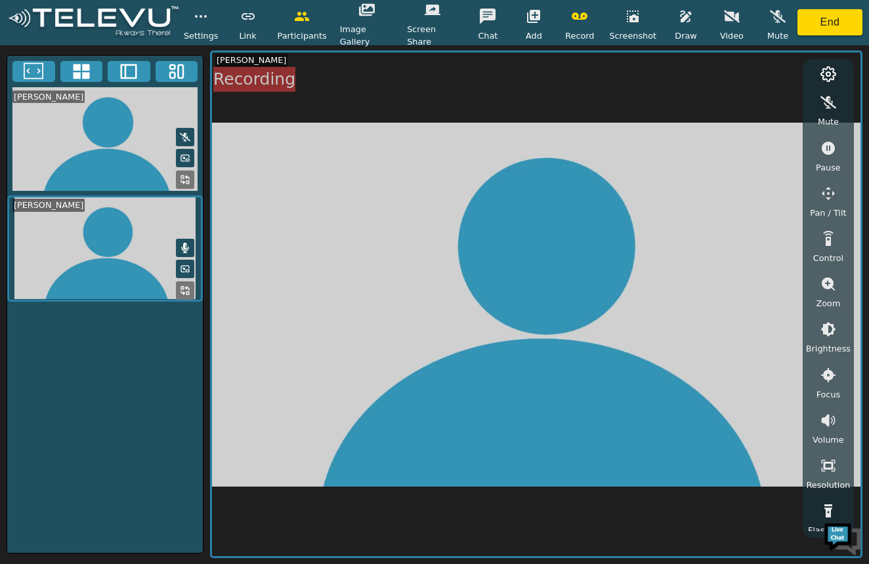 Image resolution: width=869 pixels, height=564 pixels. Describe the element at coordinates (128, 381) in the screenshot. I see `textarea: Type your message and hit 'Enter'` at that location.